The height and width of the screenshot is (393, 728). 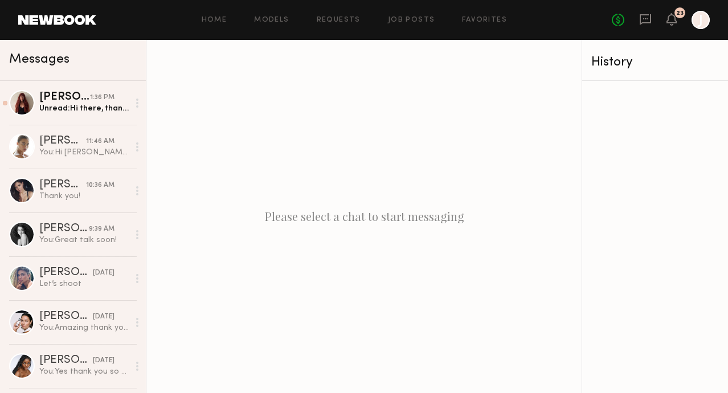 I want to click on div: Please select a chat to start messaging, so click(x=364, y=216).